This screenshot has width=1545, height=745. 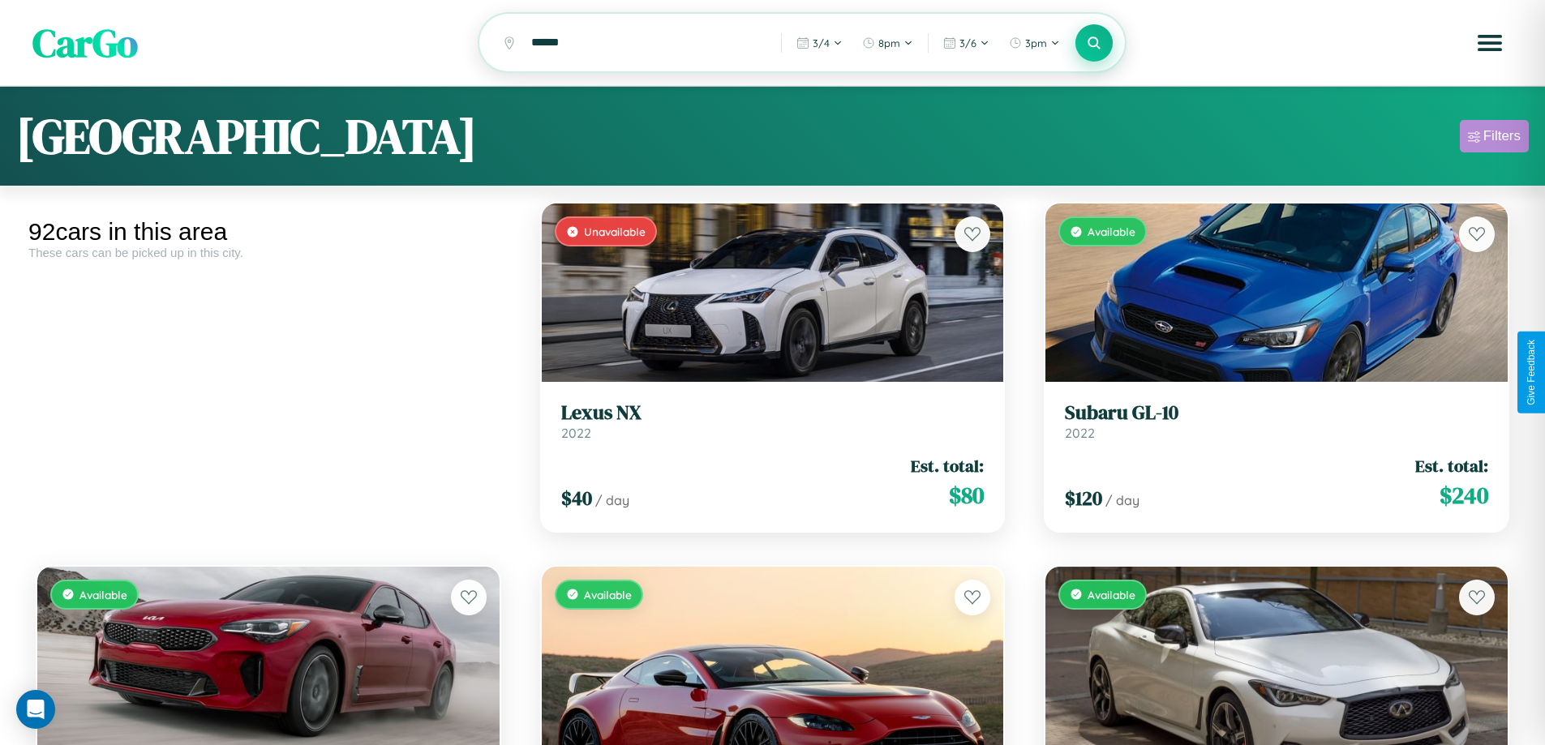 What do you see at coordinates (268, 252) in the screenshot?
I see `div: These cars can be picked up in this city.` at bounding box center [268, 252].